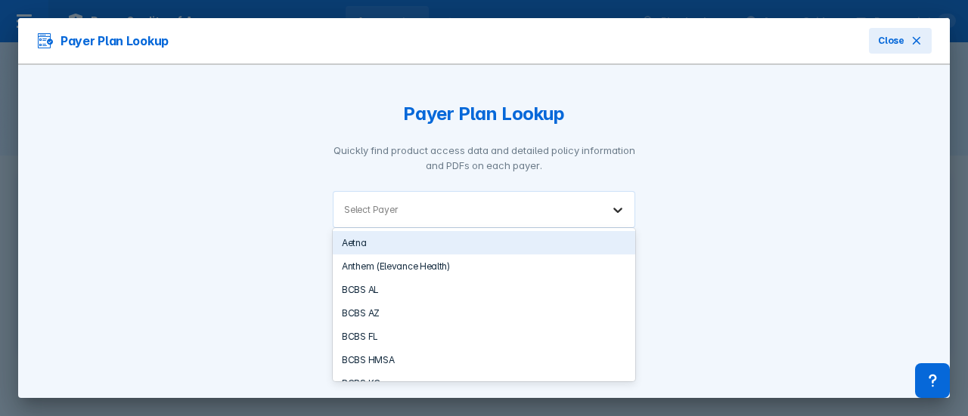 The height and width of the screenshot is (416, 968). Describe the element at coordinates (484, 313) in the screenshot. I see `div: BCBS AZ` at that location.